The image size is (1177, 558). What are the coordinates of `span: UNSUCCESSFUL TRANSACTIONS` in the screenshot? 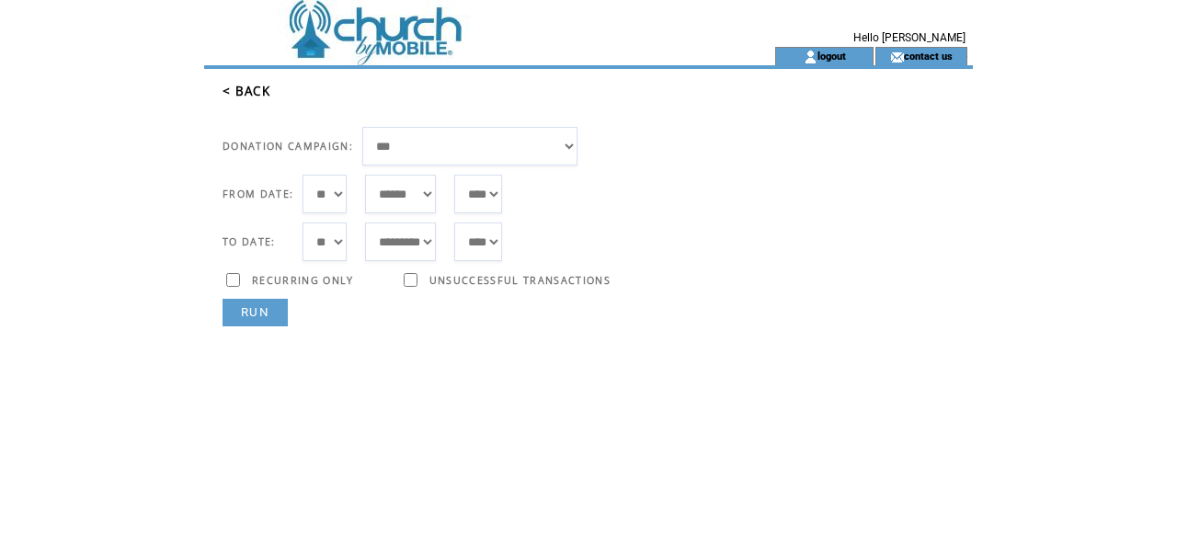 It's located at (519, 280).